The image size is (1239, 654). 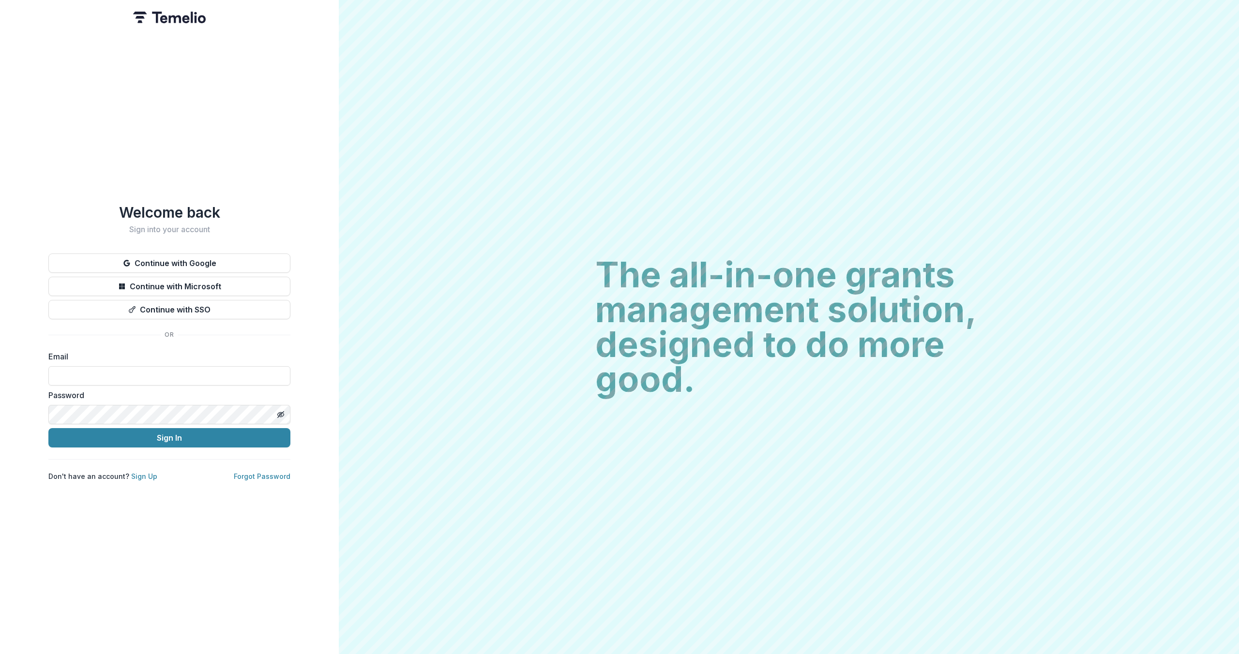 What do you see at coordinates (169, 229) in the screenshot?
I see `h2: Sign into your account` at bounding box center [169, 229].